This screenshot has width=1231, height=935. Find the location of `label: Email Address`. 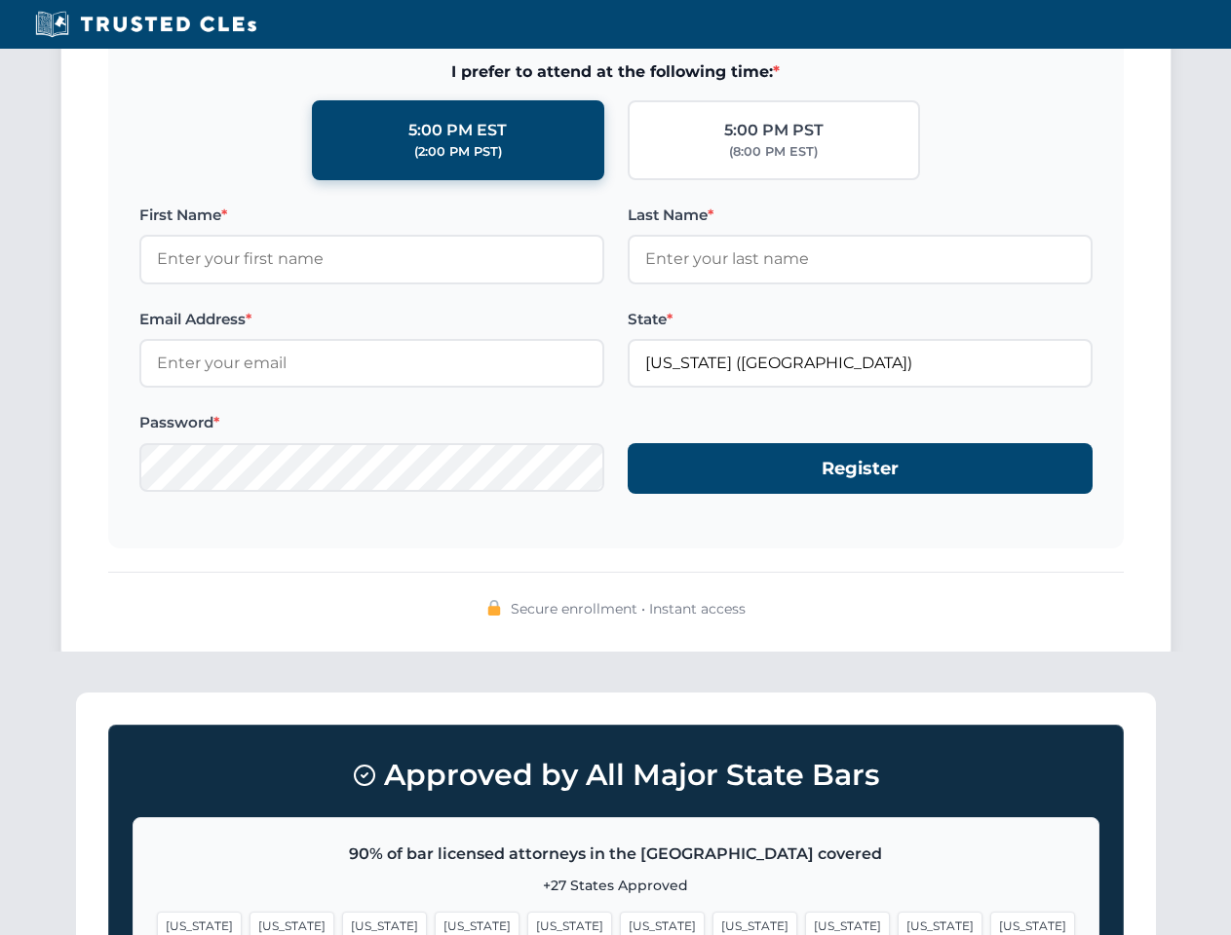

label: Email Address is located at coordinates (371, 320).